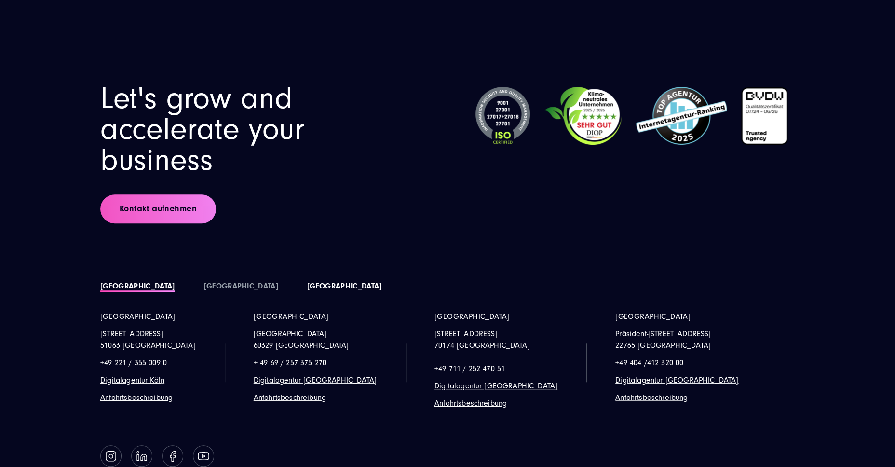  Describe the element at coordinates (202, 129) in the screenshot. I see `span: Let's grow and accelerate your business` at that location.